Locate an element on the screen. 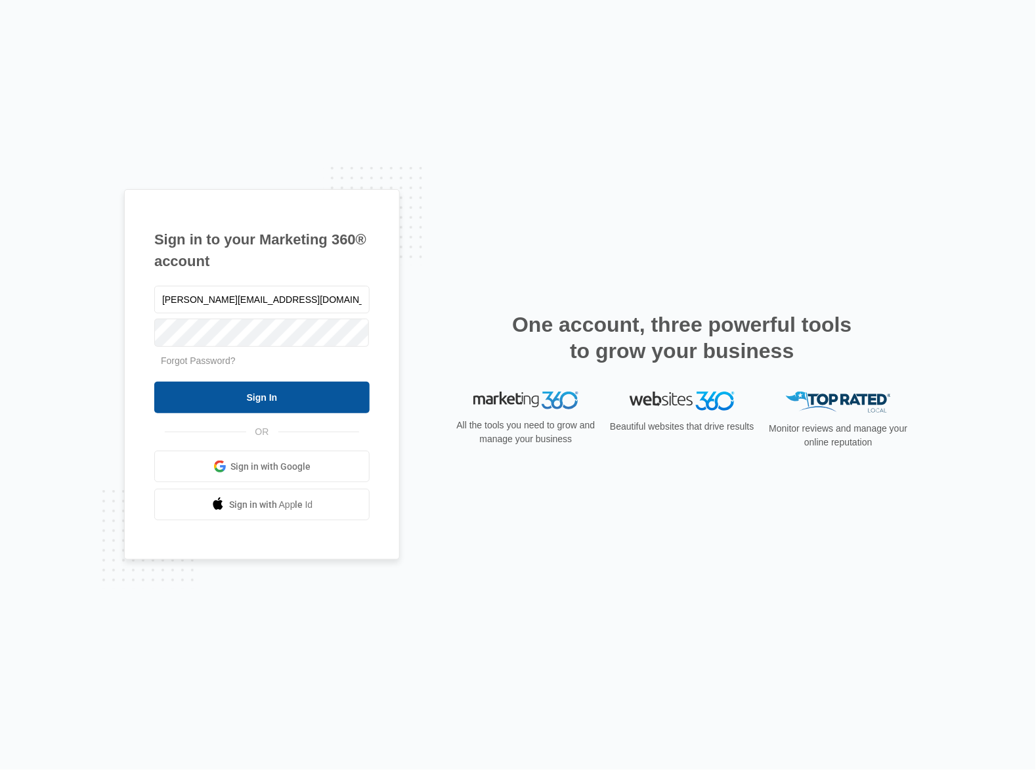 The width and height of the screenshot is (1036, 770). a: Sign in with Google is located at coordinates (262, 466).